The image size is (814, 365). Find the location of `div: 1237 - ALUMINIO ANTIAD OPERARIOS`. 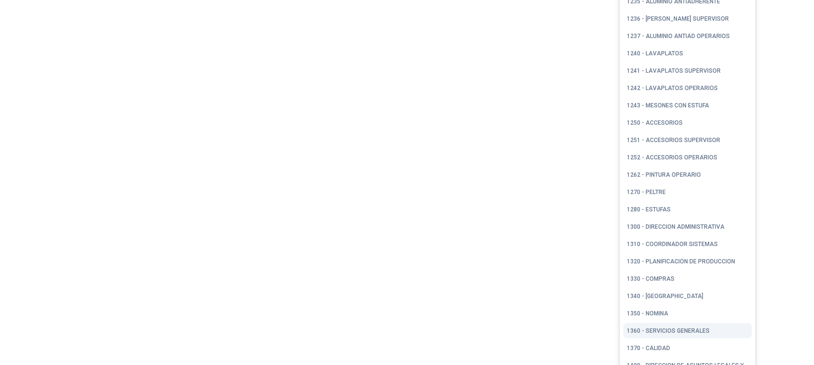

div: 1237 - ALUMINIO ANTIAD OPERARIOS is located at coordinates (679, 36).